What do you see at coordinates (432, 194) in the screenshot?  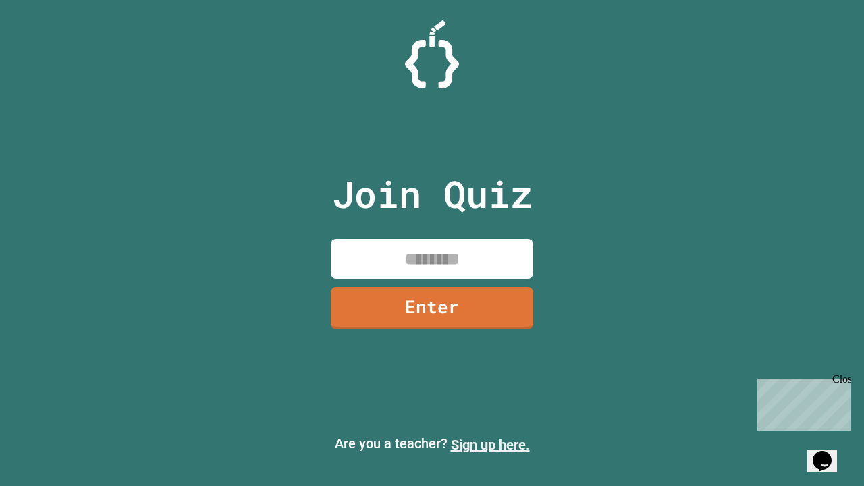 I see `p: Join Quiz` at bounding box center [432, 194].